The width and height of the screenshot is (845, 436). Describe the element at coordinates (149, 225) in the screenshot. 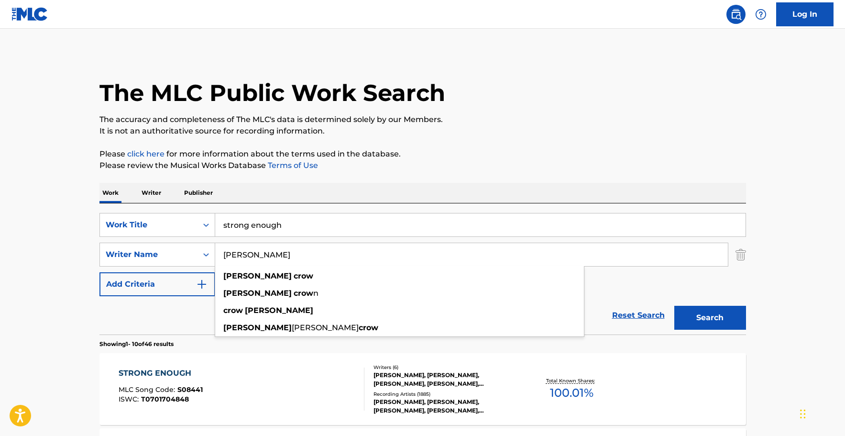

I see `div: Work Title` at that location.